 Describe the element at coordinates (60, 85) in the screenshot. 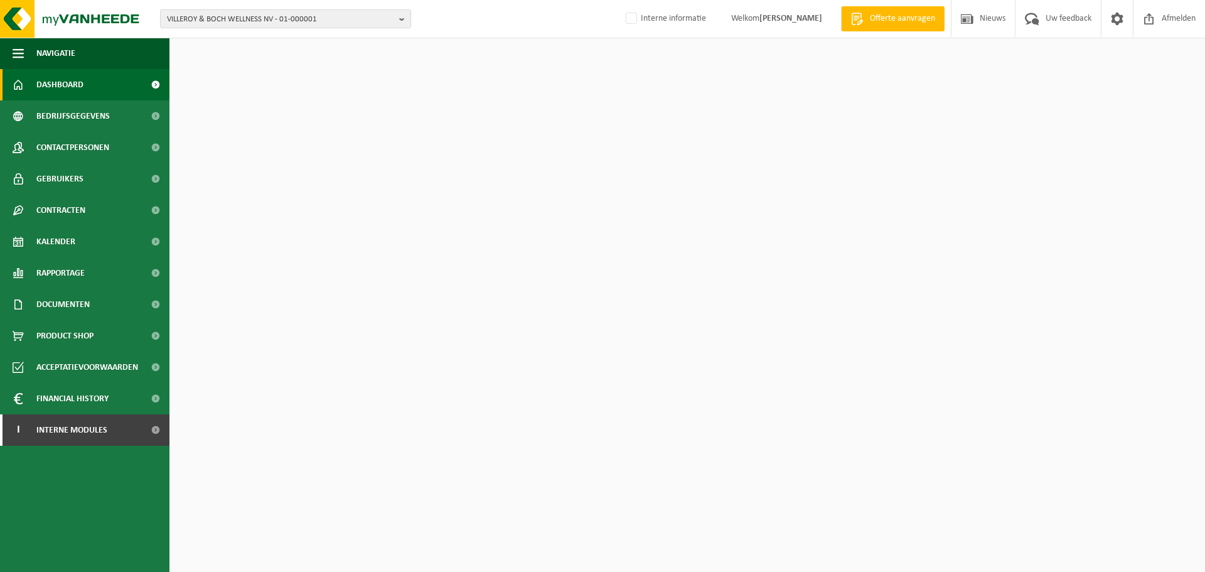

I see `span: Dashboard` at that location.